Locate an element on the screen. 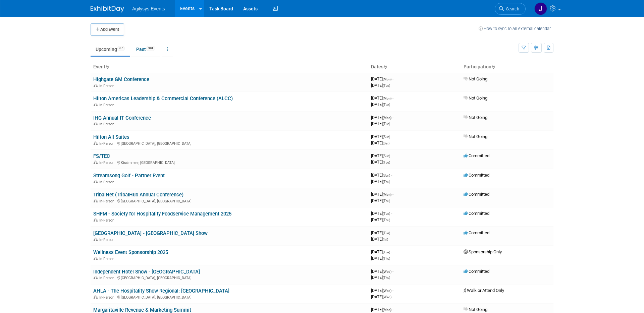 The image size is (644, 313). a: Sort by Event Name is located at coordinates (107, 67).